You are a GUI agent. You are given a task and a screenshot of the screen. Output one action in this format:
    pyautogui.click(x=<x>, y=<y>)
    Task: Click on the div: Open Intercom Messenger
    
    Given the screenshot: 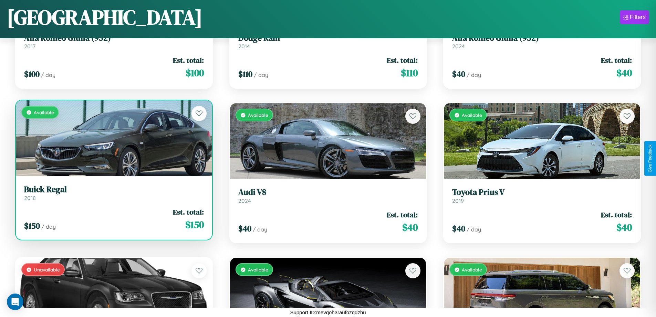 What is the action you would take?
    pyautogui.click(x=15, y=301)
    